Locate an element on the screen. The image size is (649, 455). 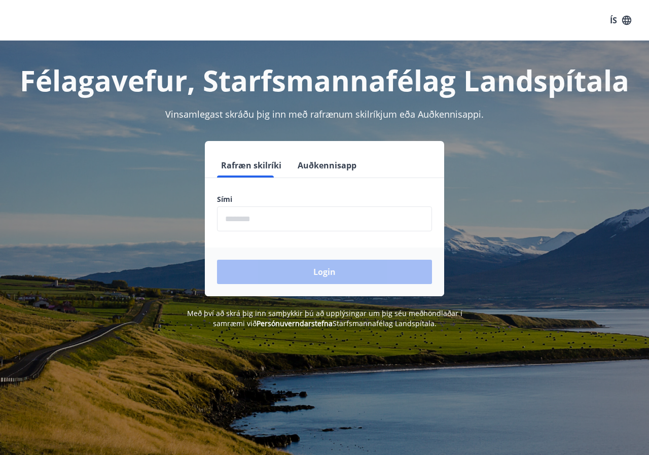
span: Með því að skrá þig inn samþykkir þú að upplýsingar um þig séu meðhöndlaðar í samræmi við Starfsm... is located at coordinates (325, 318).